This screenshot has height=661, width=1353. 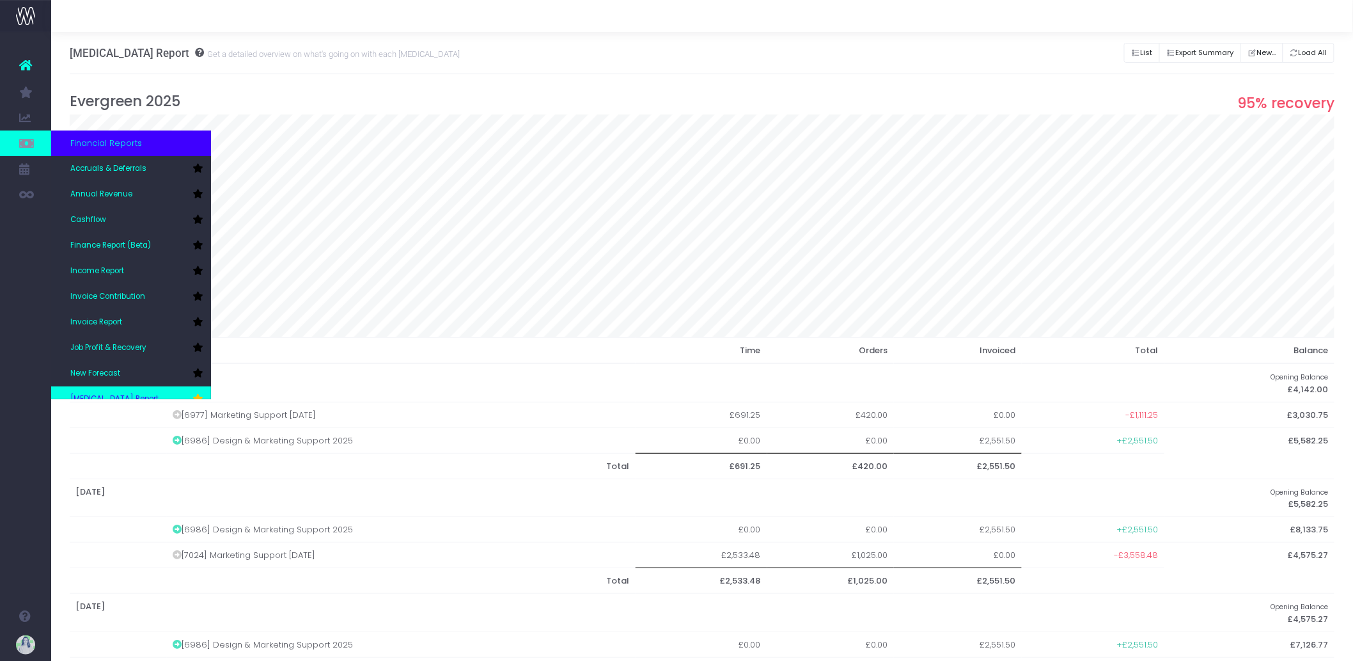 What do you see at coordinates (108, 348) in the screenshot?
I see `span: Job Profit & Recovery` at bounding box center [108, 348].